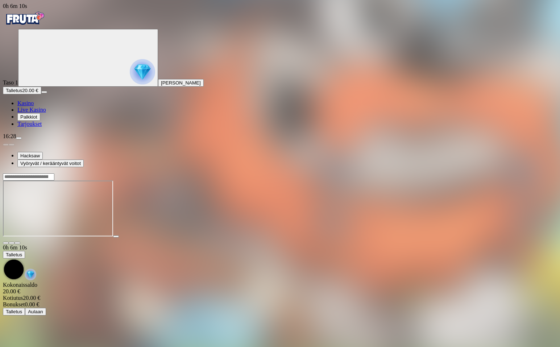 The width and height of the screenshot is (560, 347). What do you see at coordinates (116, 236) in the screenshot?
I see `button: play icon` at bounding box center [116, 236].